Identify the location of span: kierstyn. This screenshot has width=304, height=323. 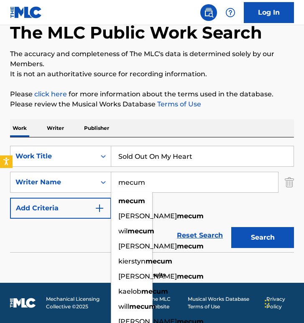
(132, 261).